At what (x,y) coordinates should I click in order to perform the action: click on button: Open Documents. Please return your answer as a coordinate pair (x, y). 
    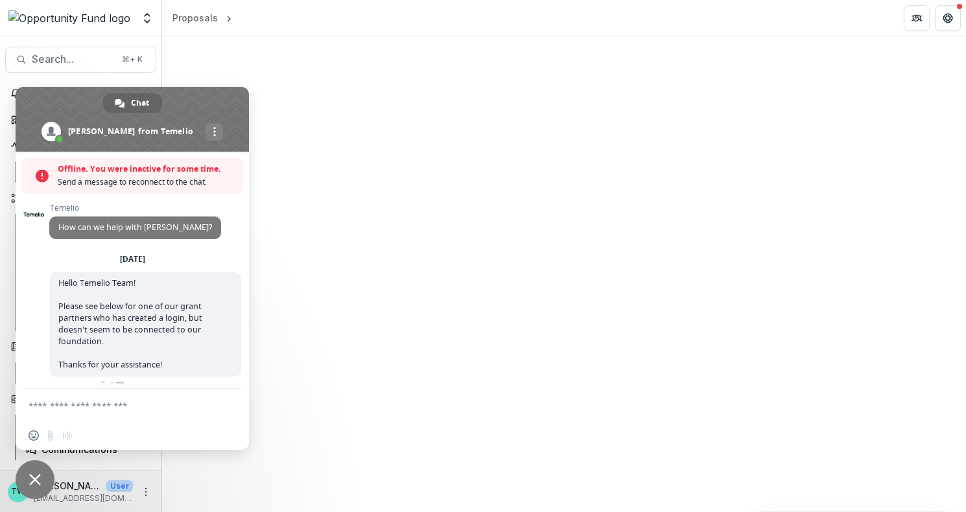
    Looking at the image, I should click on (80, 347).